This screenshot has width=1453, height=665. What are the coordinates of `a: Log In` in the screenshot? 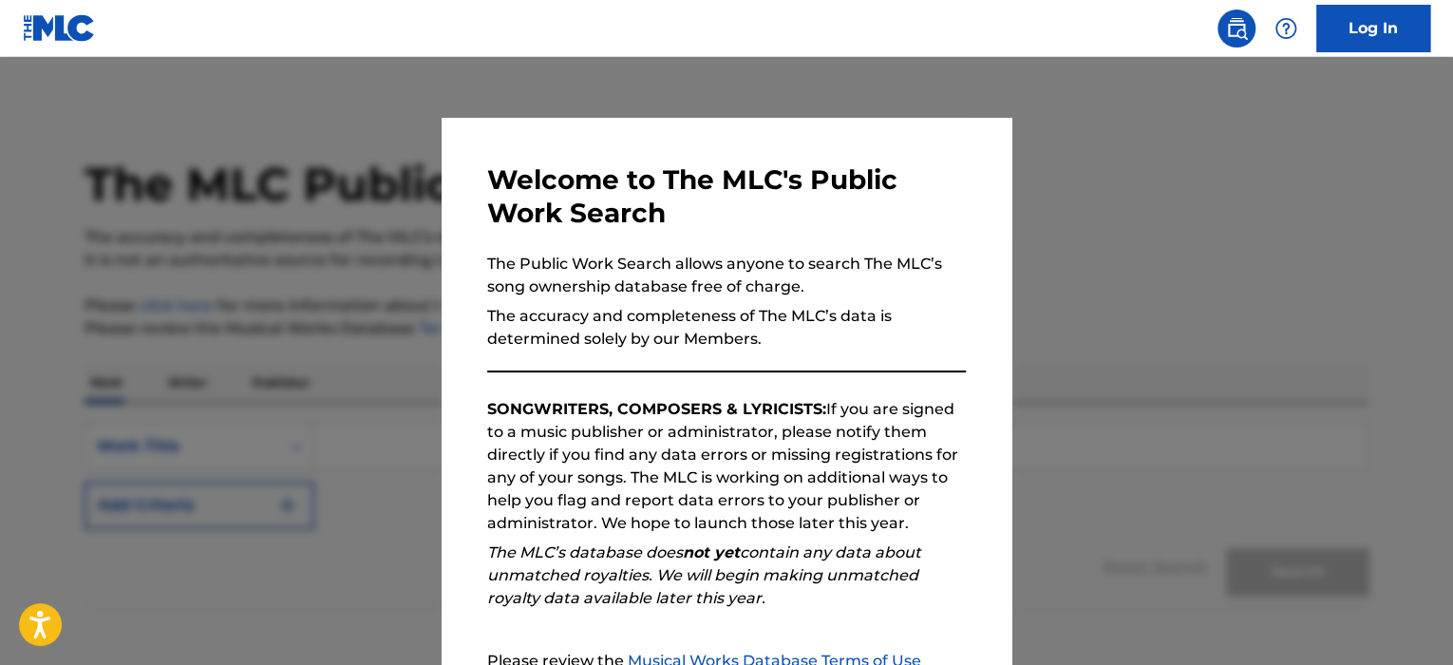 It's located at (1374, 28).